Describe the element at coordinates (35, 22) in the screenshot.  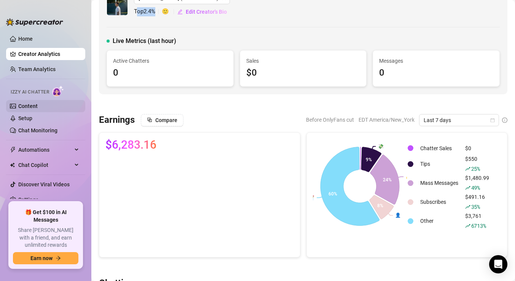
I see `img: logo-BBDzfeDw.svg` at that location.